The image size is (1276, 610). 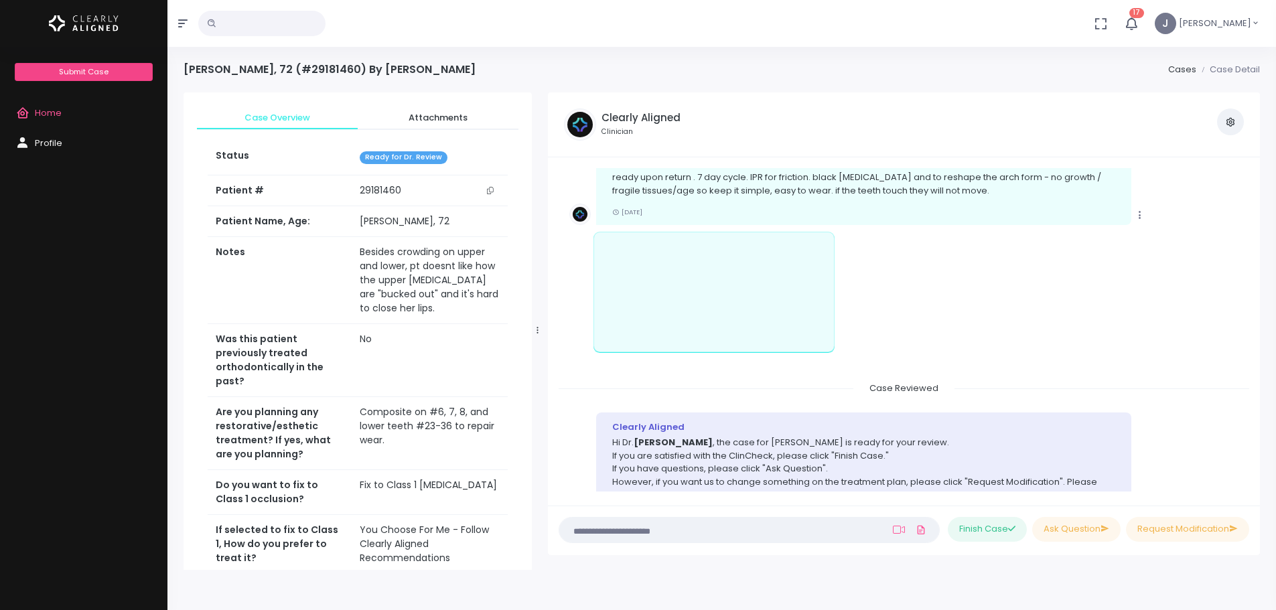 What do you see at coordinates (1076, 529) in the screenshot?
I see `button: Ask Question` at bounding box center [1076, 529].